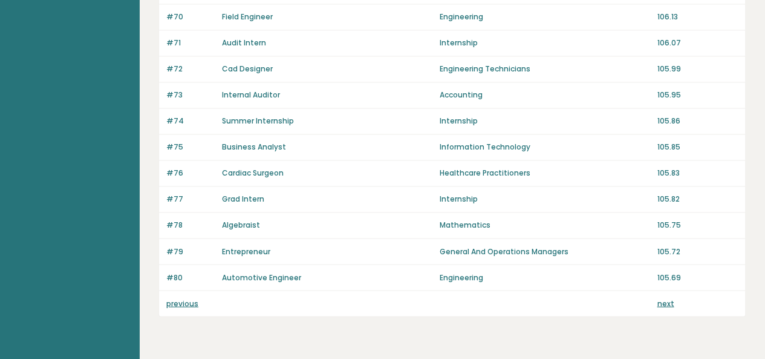  What do you see at coordinates (545, 95) in the screenshot?
I see `p: Accounting` at bounding box center [545, 95].